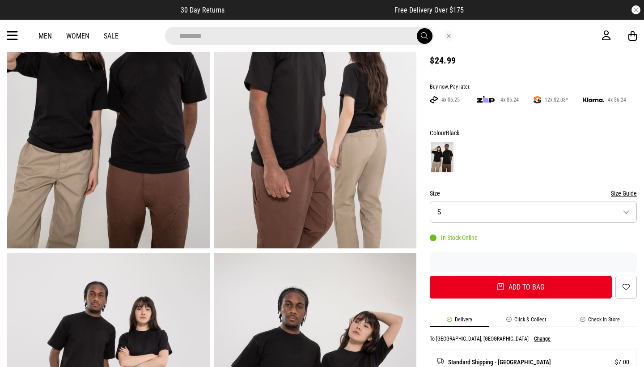  I want to click on span: Black, so click(452, 133).